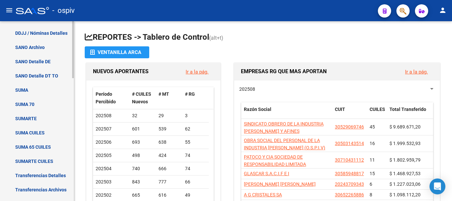 The width and height of the screenshot is (452, 201). Describe the element at coordinates (104, 182) in the screenshot. I see `span: 202503` at that location.